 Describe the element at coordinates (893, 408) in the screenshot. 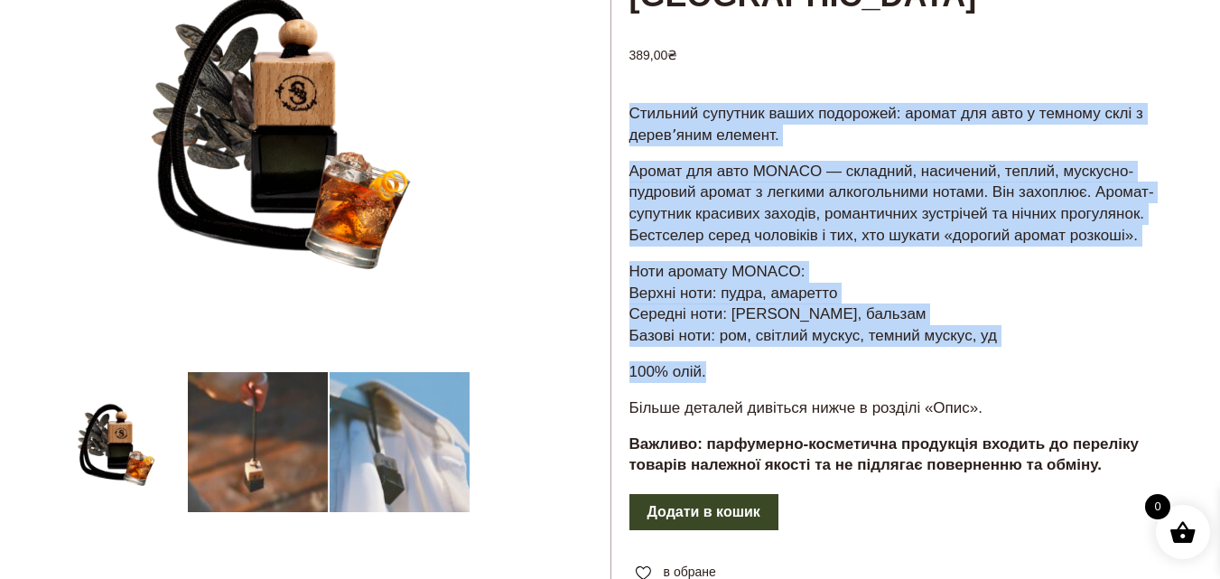

I see `p: Більше деталей дивіться нижче в розділі «Опис».` at that location.